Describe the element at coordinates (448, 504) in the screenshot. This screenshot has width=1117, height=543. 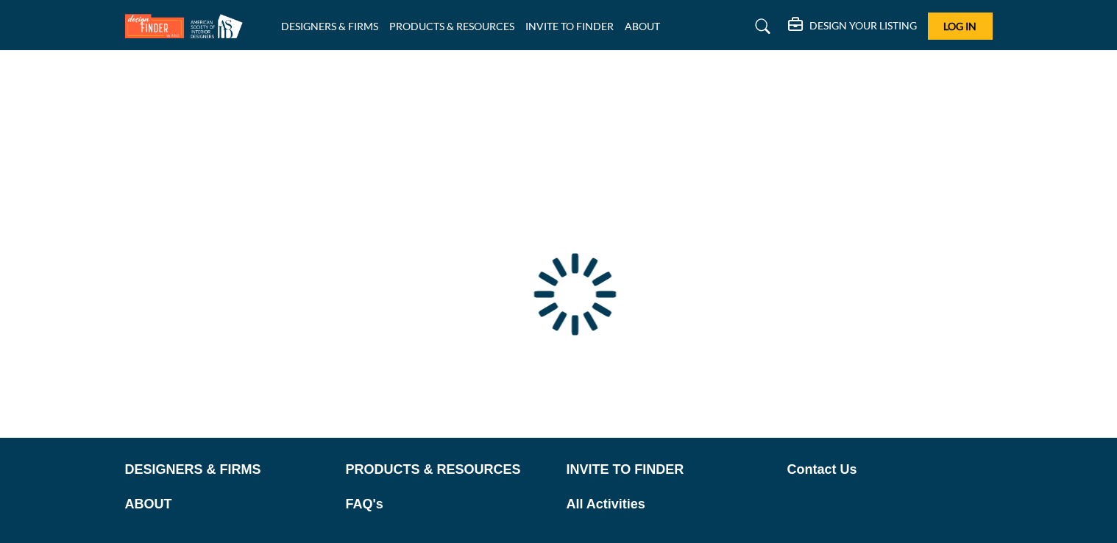
I see `p: FAQ's` at that location.